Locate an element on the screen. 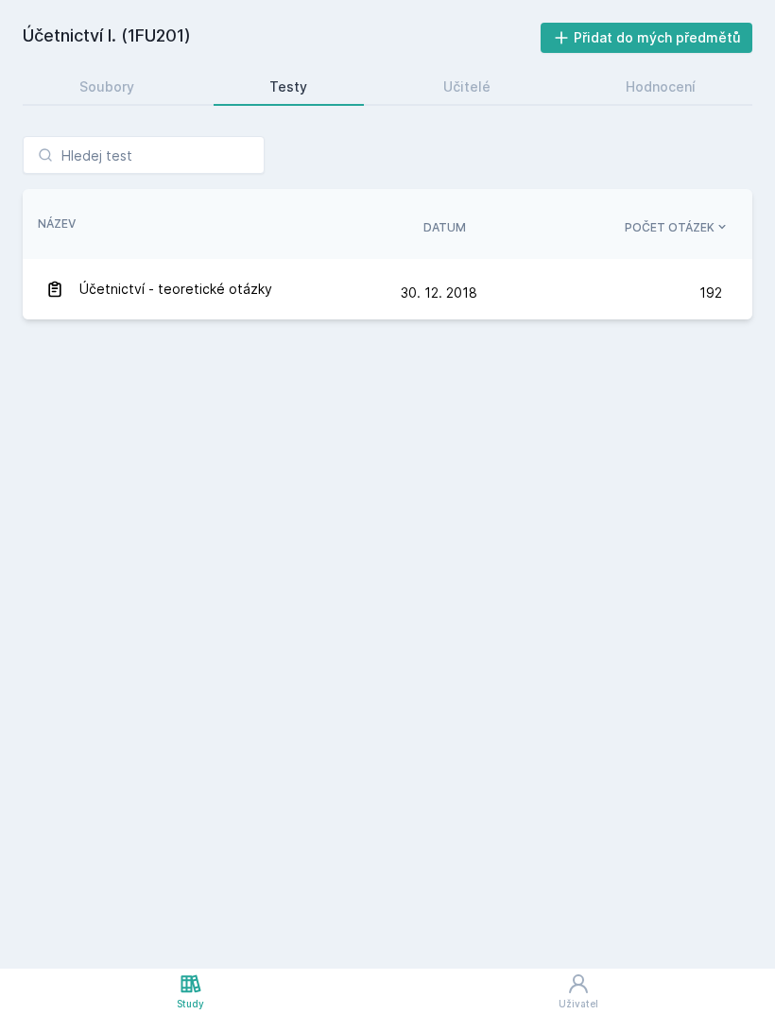 This screenshot has height=1014, width=775. span: 192 is located at coordinates (710, 293).